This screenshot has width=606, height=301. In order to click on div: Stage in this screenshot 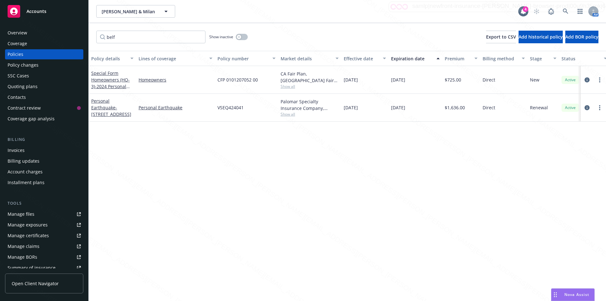, I will do `click(539, 58)`.